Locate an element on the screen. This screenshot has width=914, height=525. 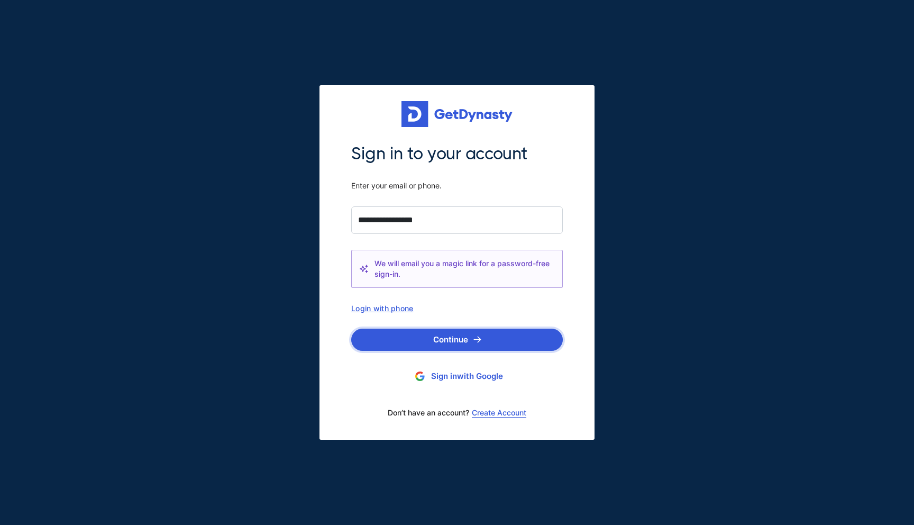
span: Enter your email or phone. is located at coordinates (457, 186).